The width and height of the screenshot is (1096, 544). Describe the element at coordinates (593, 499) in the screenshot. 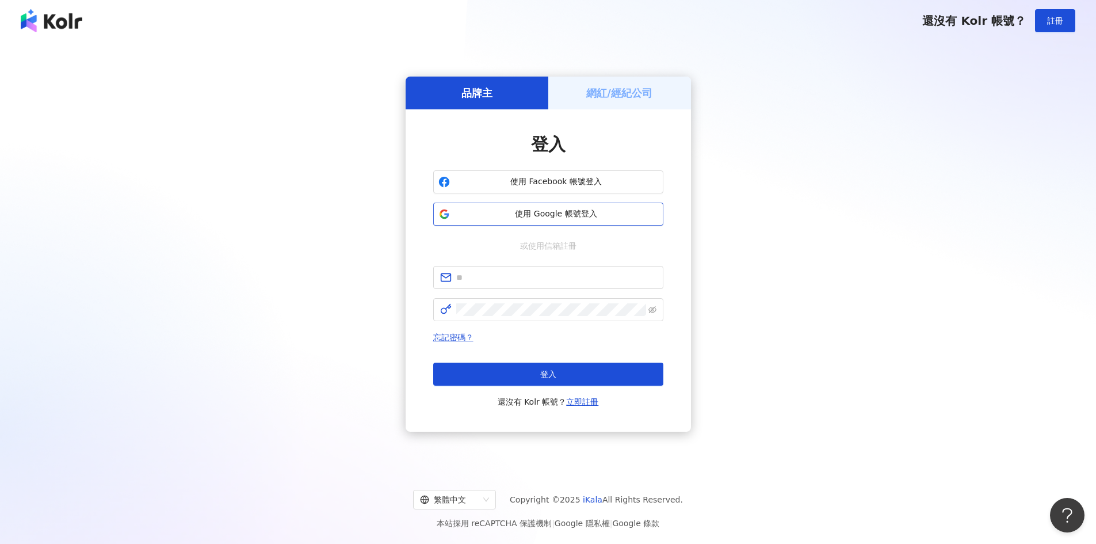

I see `a: iKala` at that location.